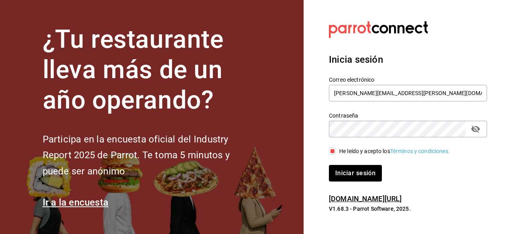 The width and height of the screenshot is (506, 234). What do you see at coordinates (355, 173) in the screenshot?
I see `button: Iniciar sesión` at bounding box center [355, 173].